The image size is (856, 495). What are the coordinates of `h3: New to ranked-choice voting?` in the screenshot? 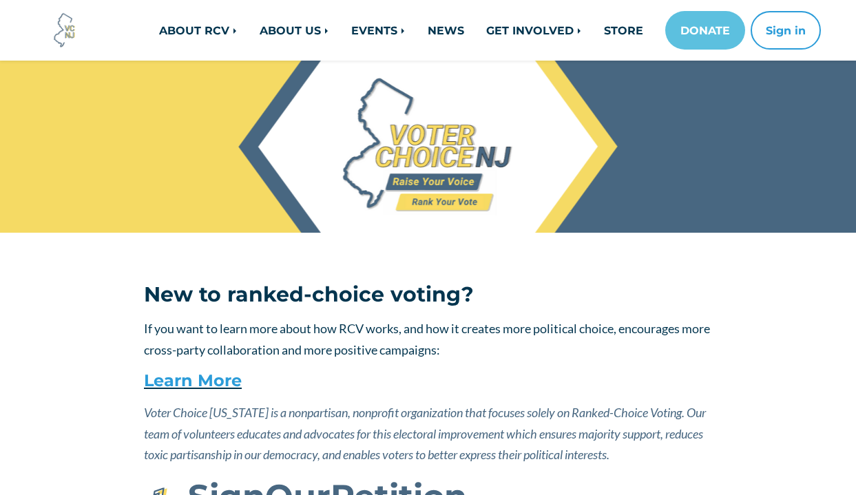 It's located at (428, 295).